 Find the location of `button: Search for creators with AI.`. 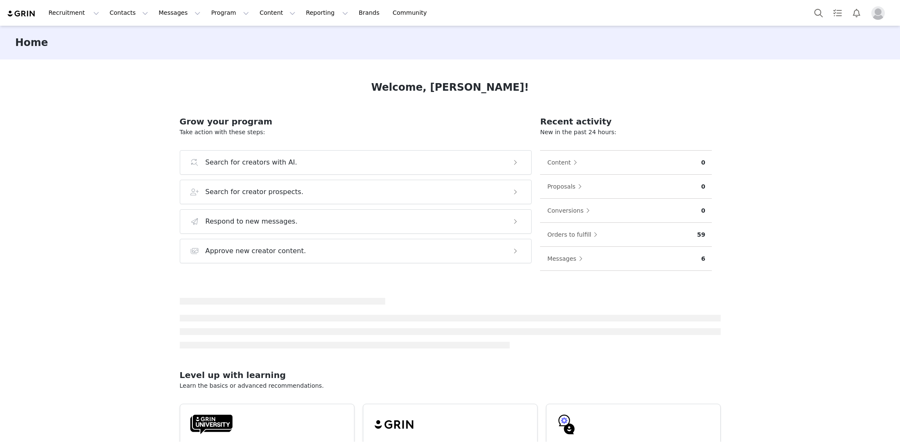

button: Search for creators with AI. is located at coordinates (356, 162).